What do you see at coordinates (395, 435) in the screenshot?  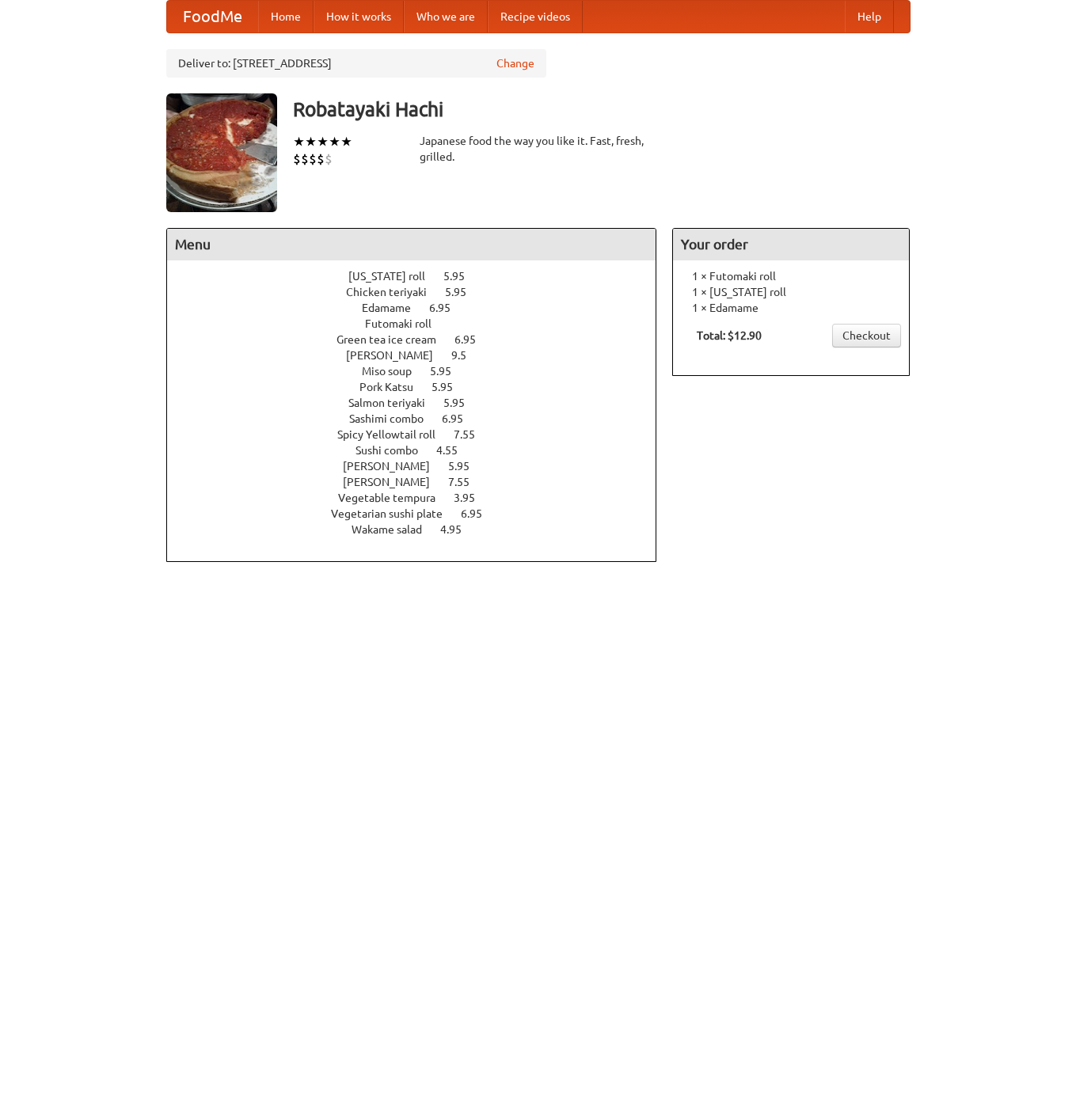 I see `span: Spicy Yellowtail roll` at bounding box center [395, 435].